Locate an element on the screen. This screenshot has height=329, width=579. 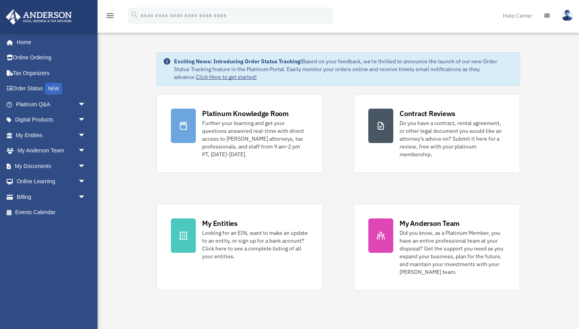
i: menu is located at coordinates (110, 16).